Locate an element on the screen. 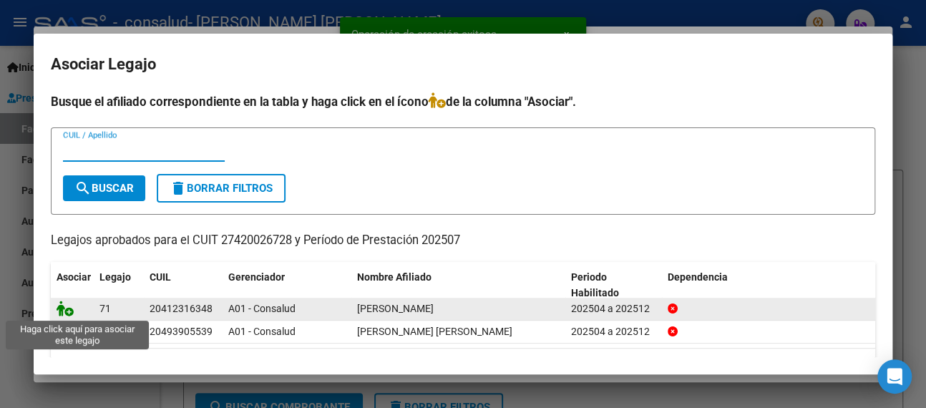 This screenshot has height=408, width=926. datatable-header-cell: Asociar is located at coordinates (72, 286).